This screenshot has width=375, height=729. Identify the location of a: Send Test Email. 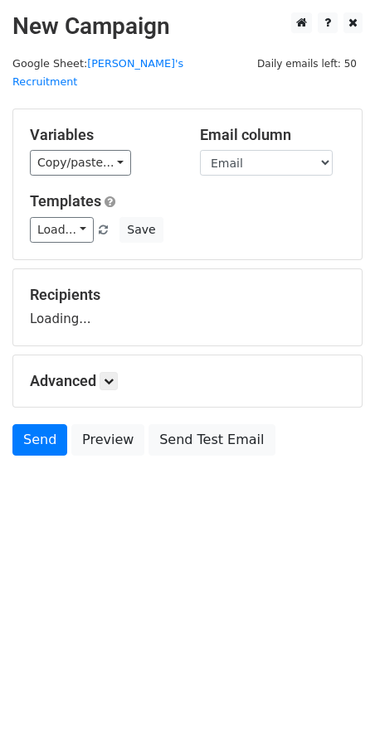
(211, 440).